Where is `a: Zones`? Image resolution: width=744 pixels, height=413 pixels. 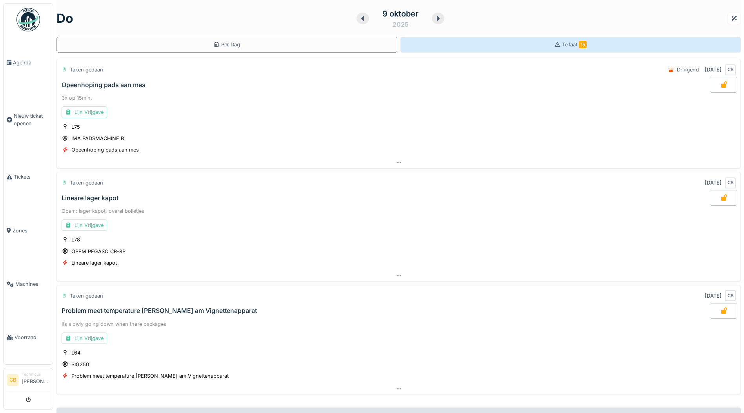 a: Zones is located at coordinates (28, 230).